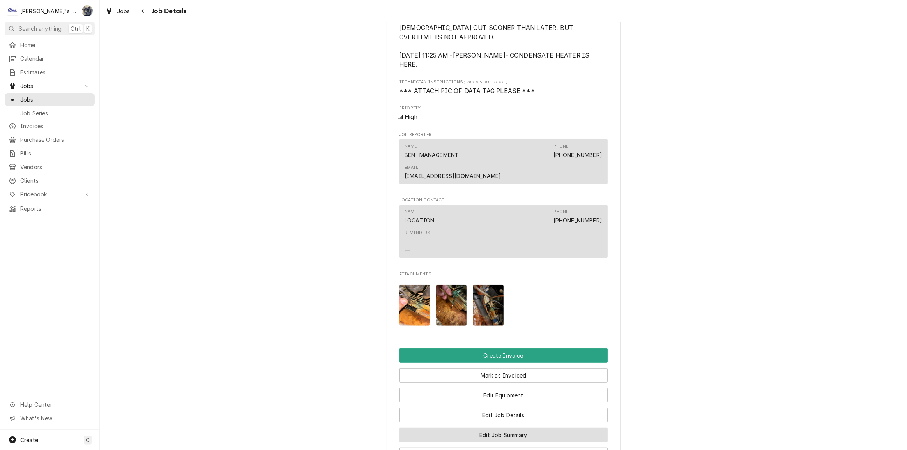 Image resolution: width=907 pixels, height=450 pixels. I want to click on a: Go to Help Center, so click(49, 405).